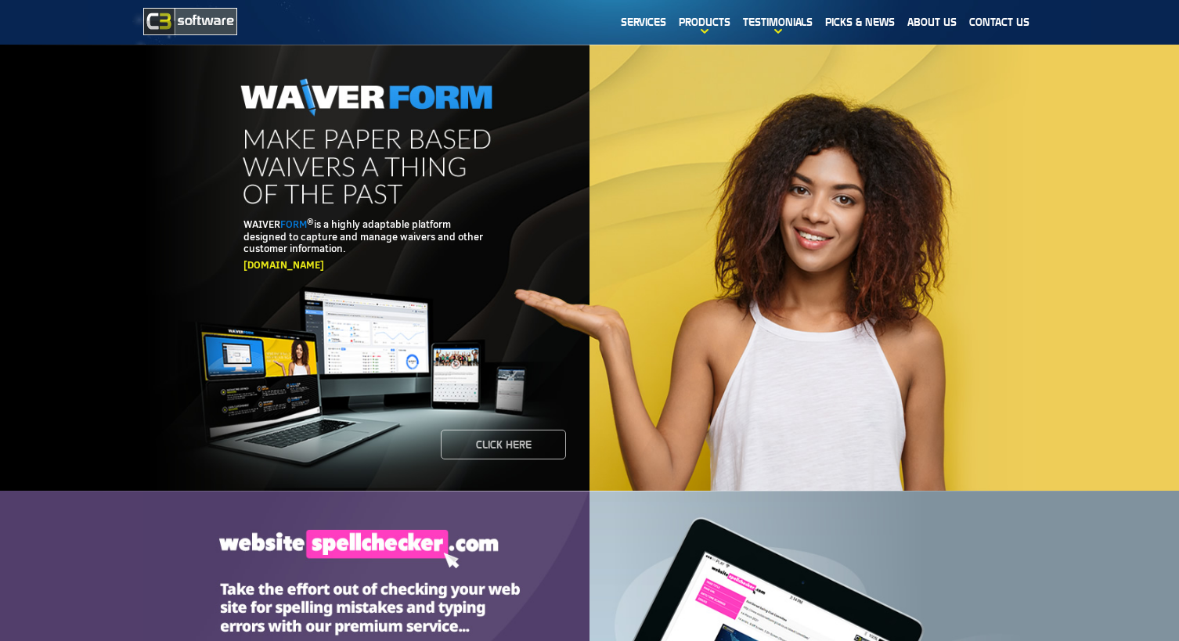 The width and height of the screenshot is (1179, 641). I want to click on p: WAIVER is a highly adaptable platform designed to capture and manage waivers and other customer i..., so click(366, 236).